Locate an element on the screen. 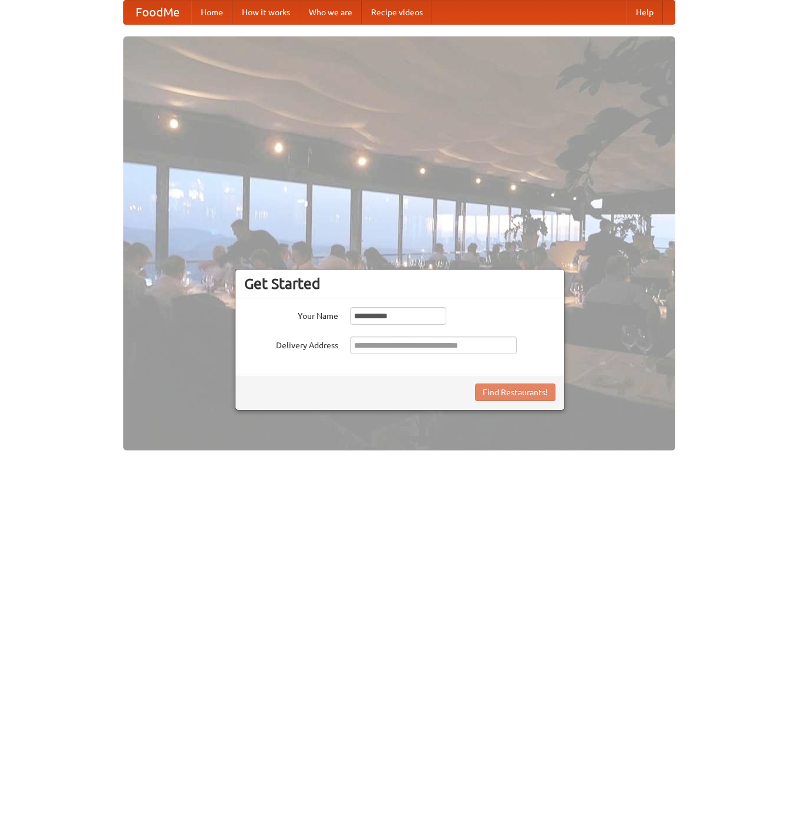 The height and width of the screenshot is (831, 798). label: Delivery Address is located at coordinates (291, 344).